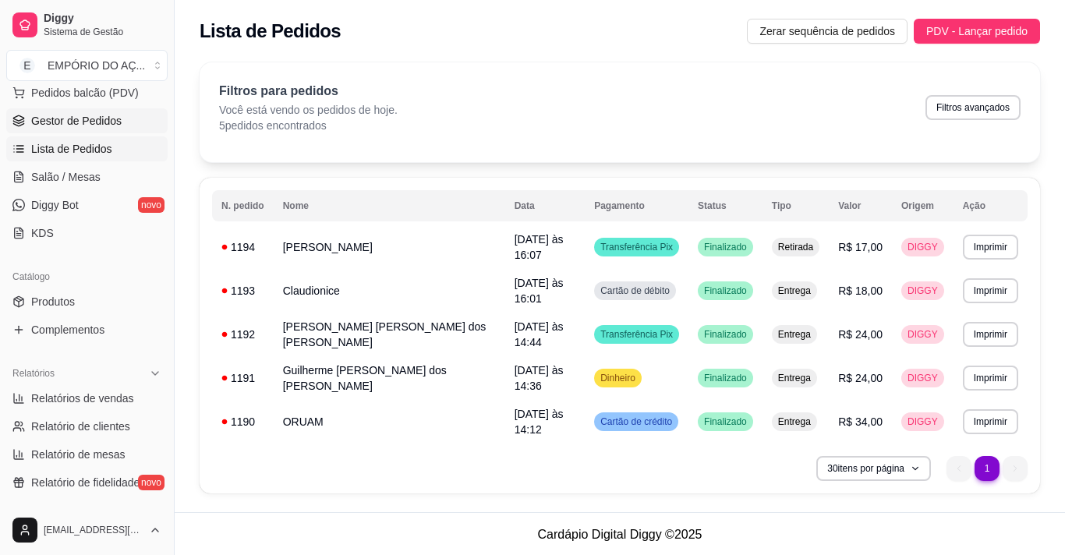  I want to click on button: Filtros avançados, so click(973, 108).